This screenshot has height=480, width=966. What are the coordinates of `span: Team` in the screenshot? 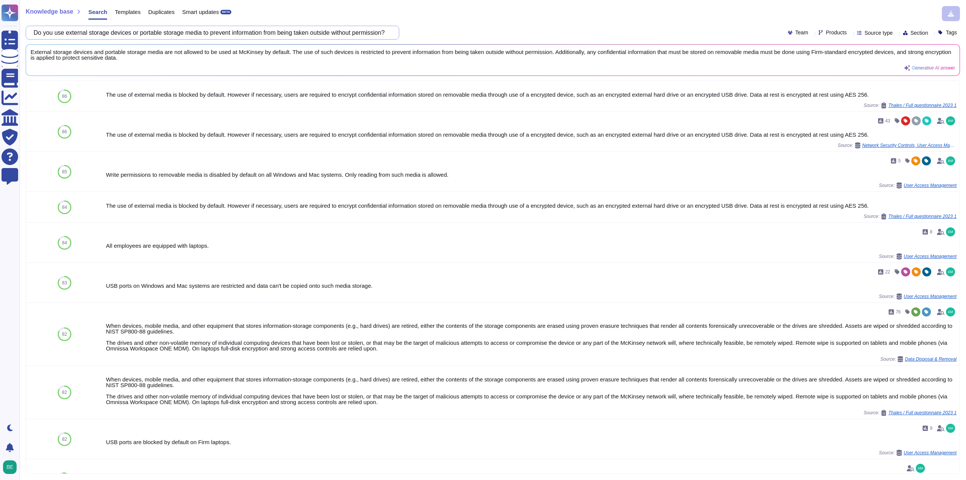 It's located at (802, 32).